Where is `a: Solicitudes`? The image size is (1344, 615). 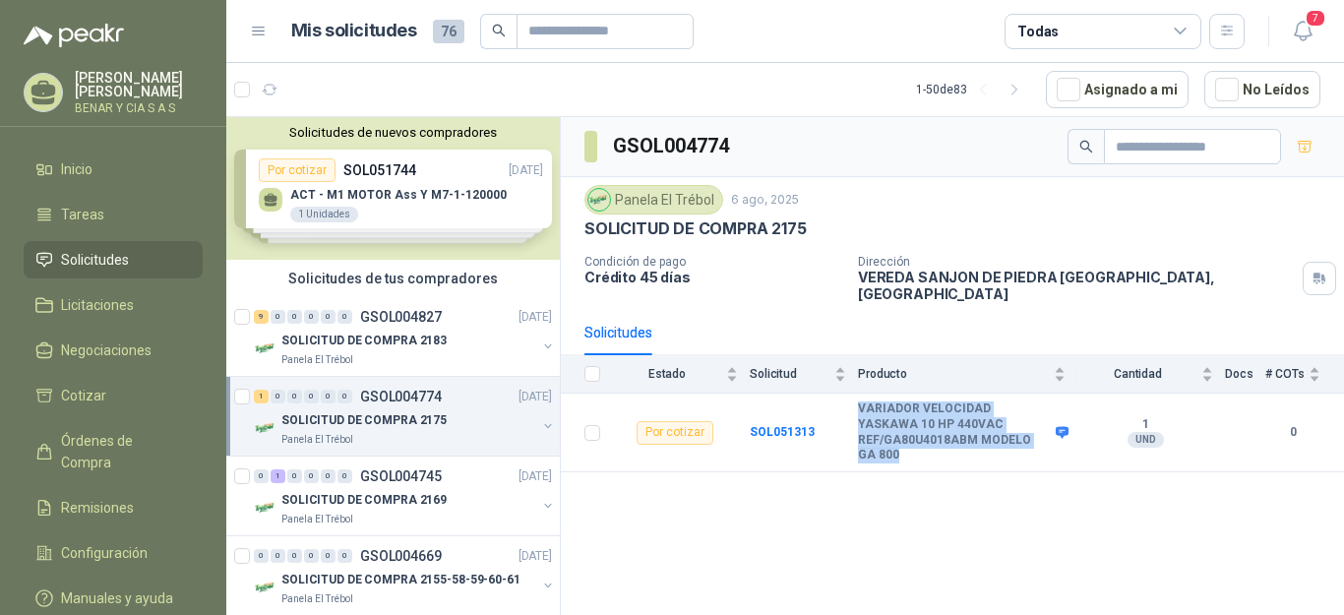 a: Solicitudes is located at coordinates (113, 260).